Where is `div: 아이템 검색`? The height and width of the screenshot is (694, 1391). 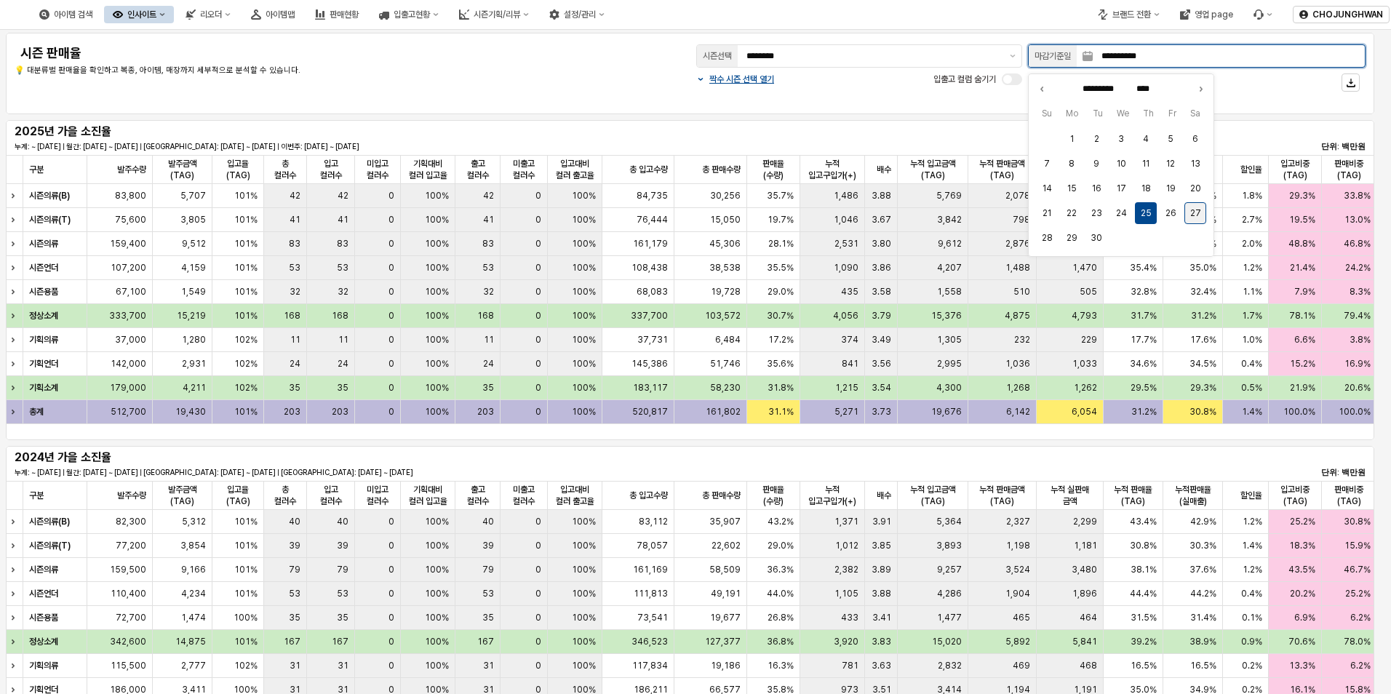 div: 아이템 검색 is located at coordinates (65, 15).